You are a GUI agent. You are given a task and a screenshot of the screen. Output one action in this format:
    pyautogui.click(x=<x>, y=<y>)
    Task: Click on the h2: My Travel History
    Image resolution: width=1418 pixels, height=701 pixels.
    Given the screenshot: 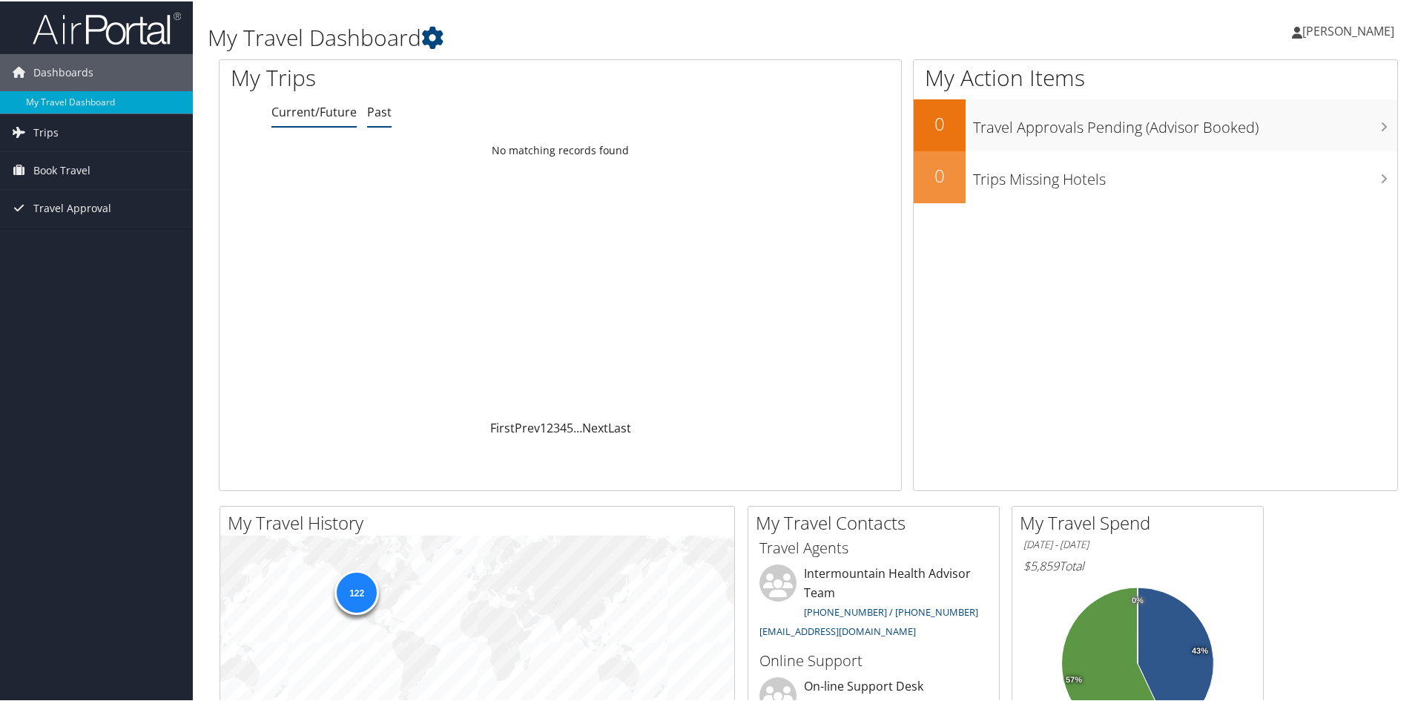 What is the action you would take?
    pyautogui.click(x=480, y=521)
    